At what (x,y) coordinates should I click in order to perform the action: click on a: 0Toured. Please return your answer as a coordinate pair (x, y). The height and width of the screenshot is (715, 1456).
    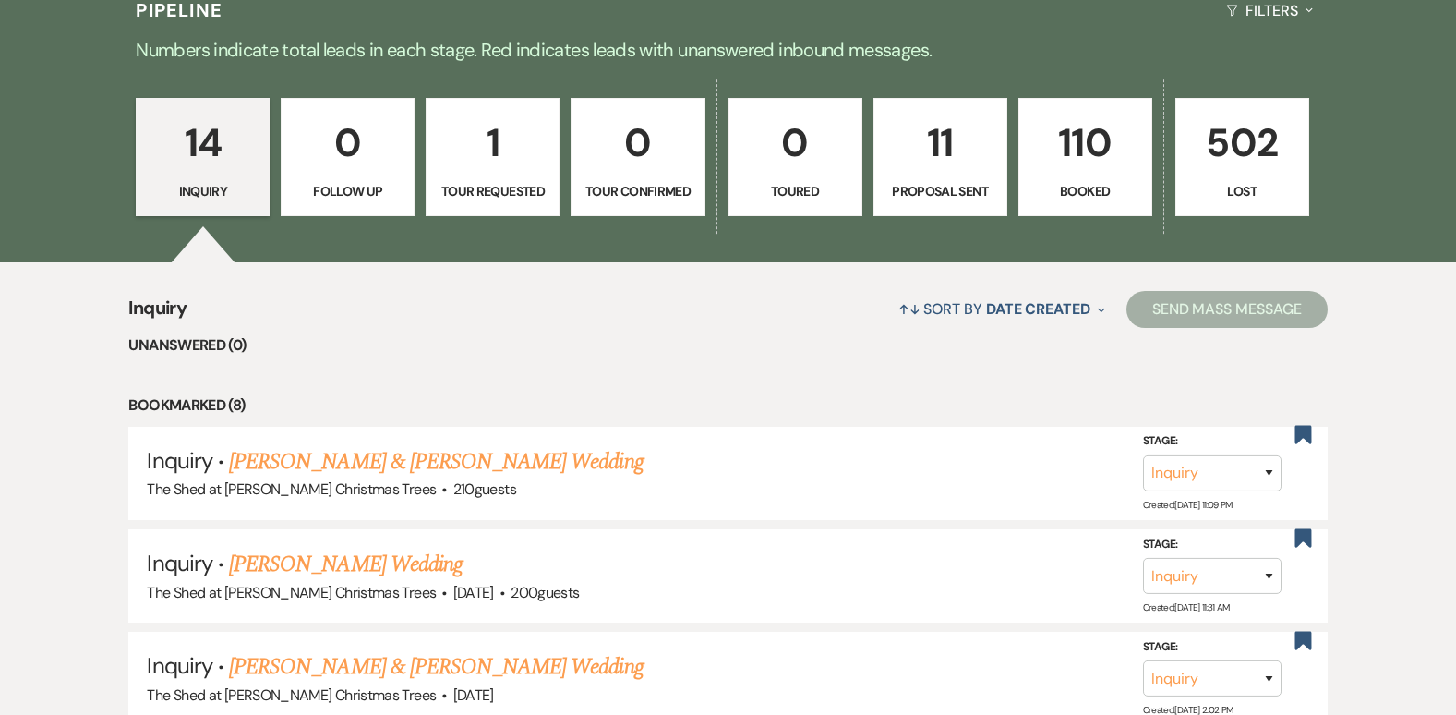
    Looking at the image, I should click on (795, 157).